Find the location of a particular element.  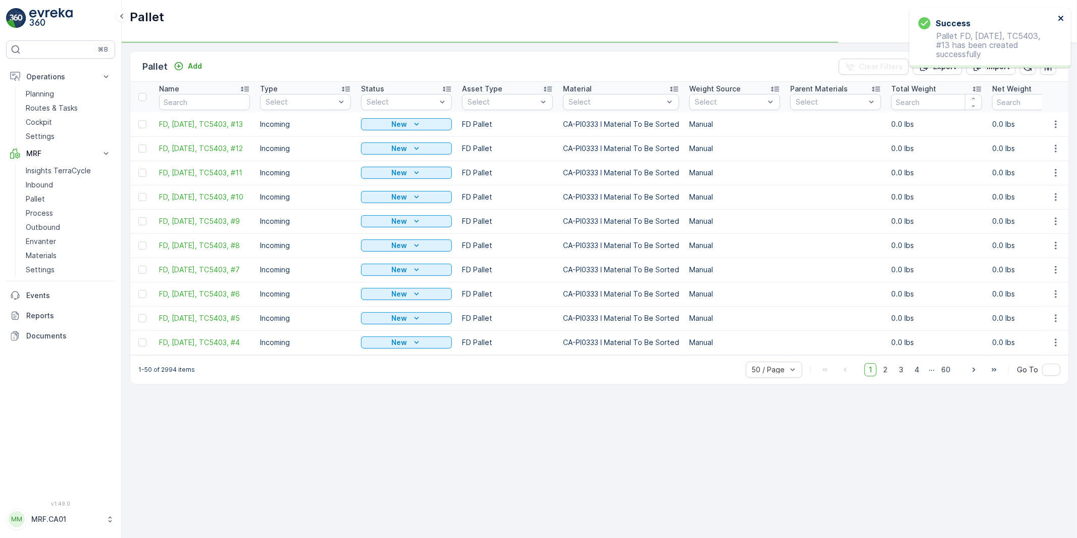

p: Clear Filters is located at coordinates (881, 67).